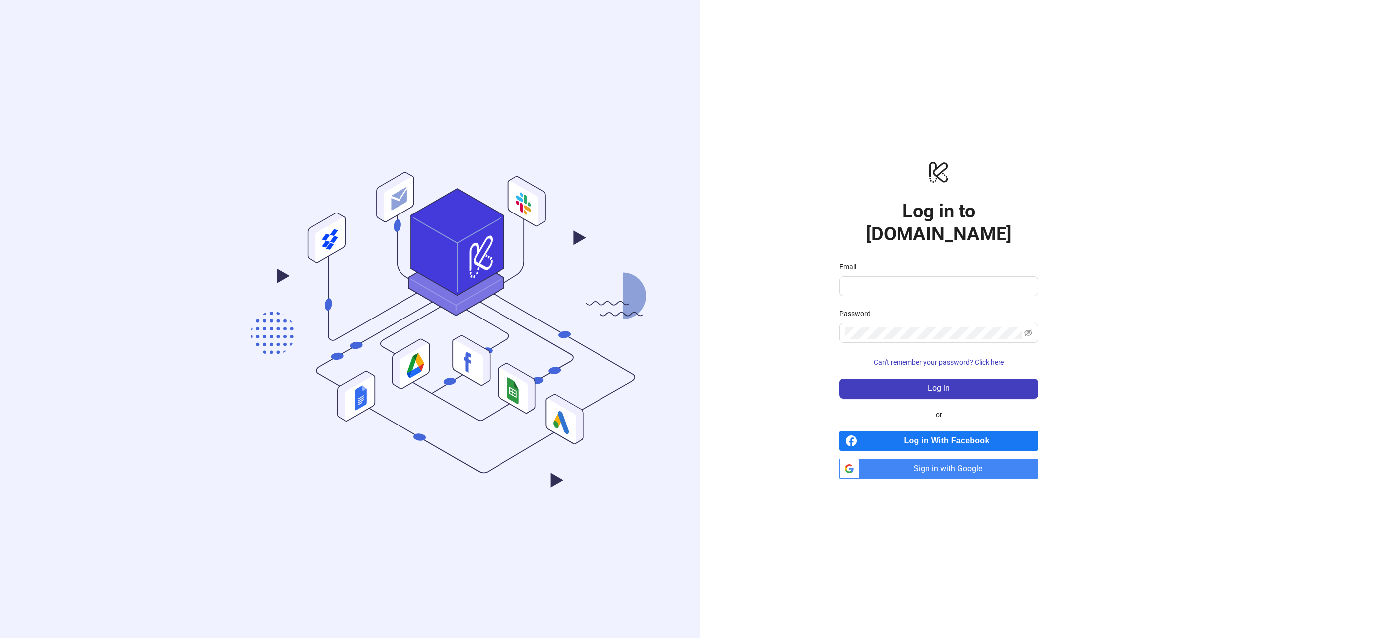  Describe the element at coordinates (939, 414) in the screenshot. I see `span: or` at that location.